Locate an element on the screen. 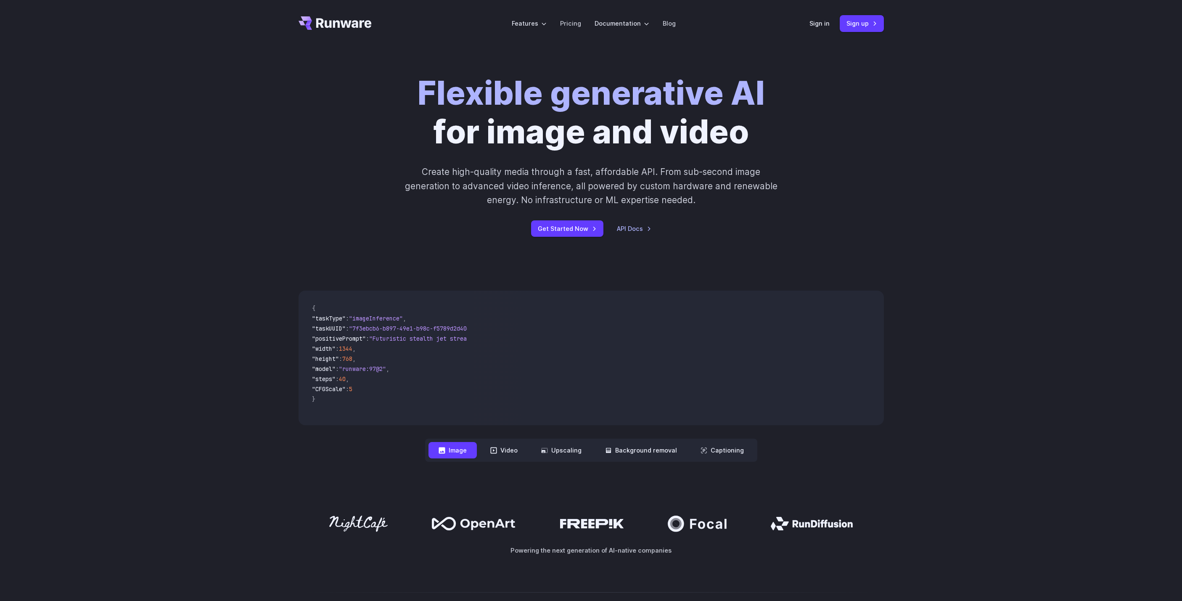 This screenshot has width=1182, height=601. span: 5 is located at coordinates (351, 389).